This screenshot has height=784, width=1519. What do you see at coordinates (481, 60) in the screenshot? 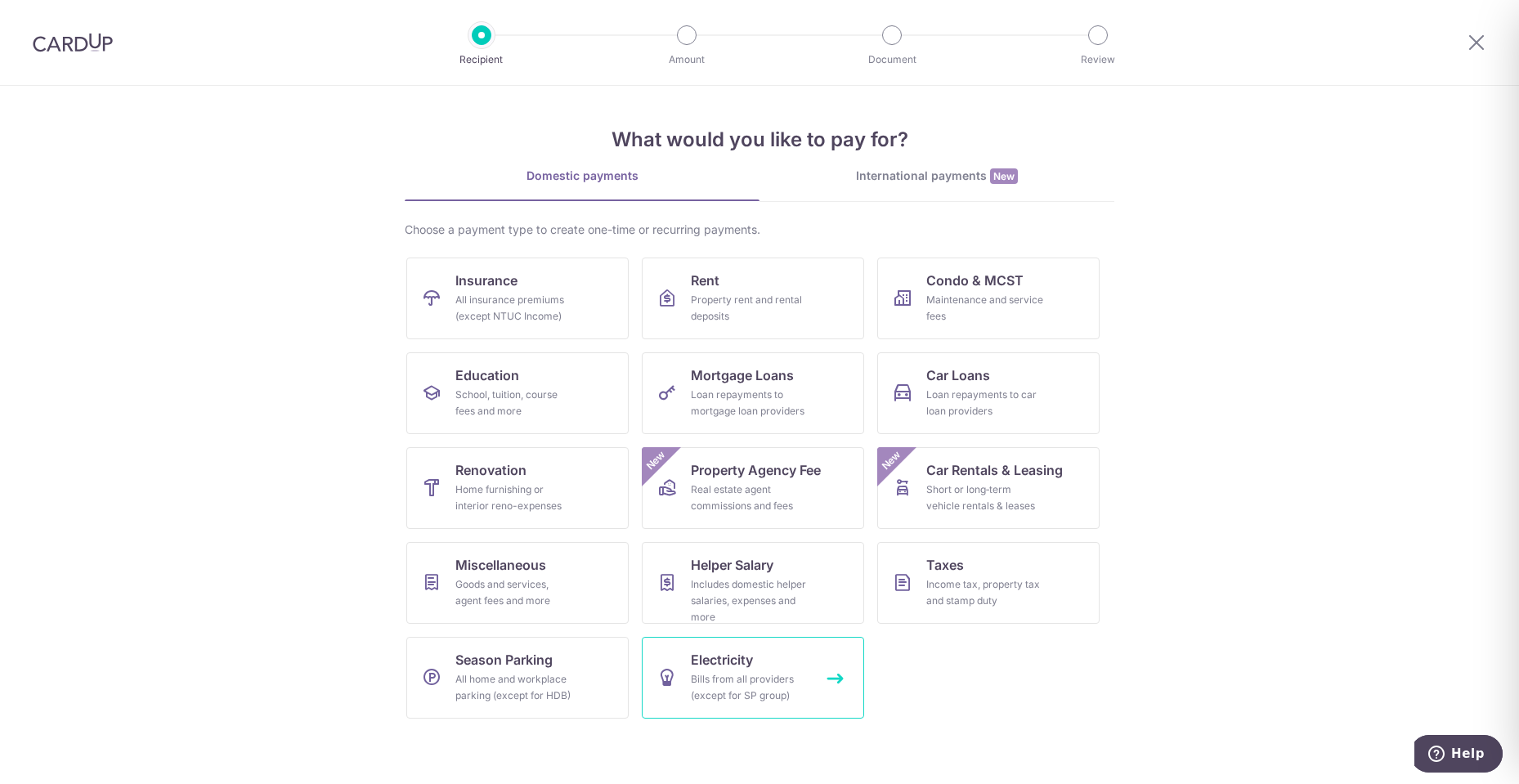
I see `p: Recipient` at bounding box center [481, 60].